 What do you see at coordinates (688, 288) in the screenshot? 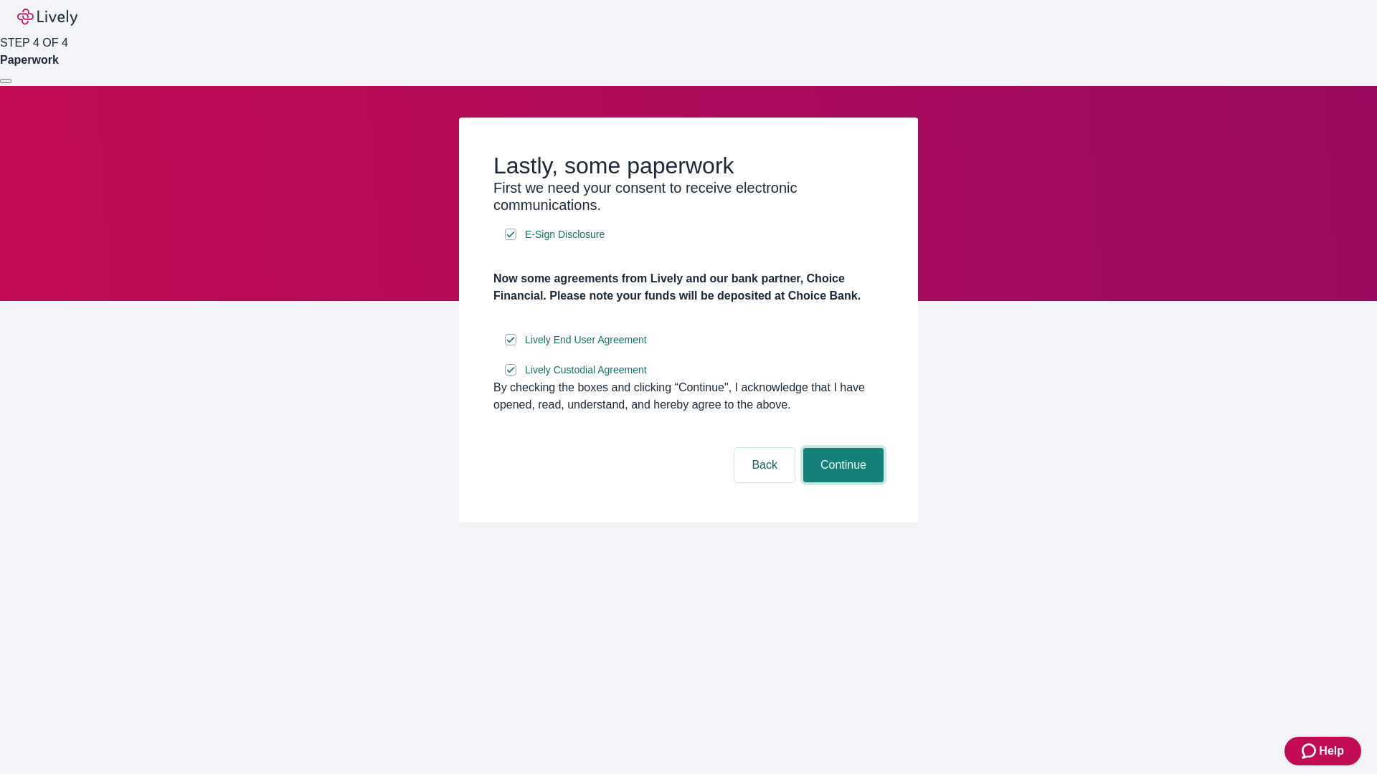
I see `h4: Now some agreements from Lively and our bank partner, Choice Financial. Please note your funds wi...` at bounding box center [688, 288].